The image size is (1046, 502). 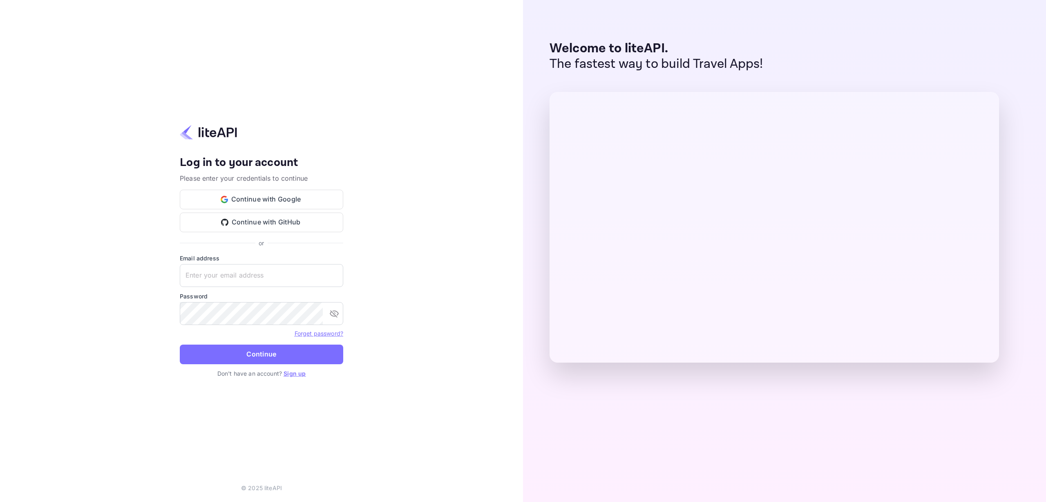 I want to click on button: Continue, so click(x=262, y=354).